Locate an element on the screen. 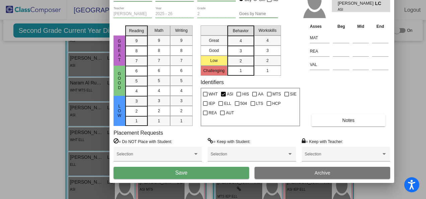  label: Identifiers is located at coordinates (212, 82).